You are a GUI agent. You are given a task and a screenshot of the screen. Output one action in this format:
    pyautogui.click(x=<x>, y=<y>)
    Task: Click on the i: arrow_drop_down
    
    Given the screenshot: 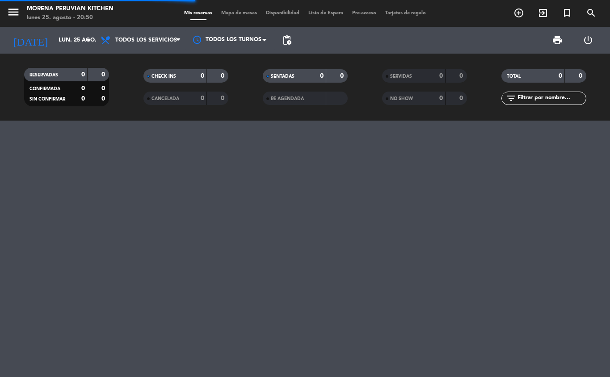 What is the action you would take?
    pyautogui.click(x=88, y=40)
    